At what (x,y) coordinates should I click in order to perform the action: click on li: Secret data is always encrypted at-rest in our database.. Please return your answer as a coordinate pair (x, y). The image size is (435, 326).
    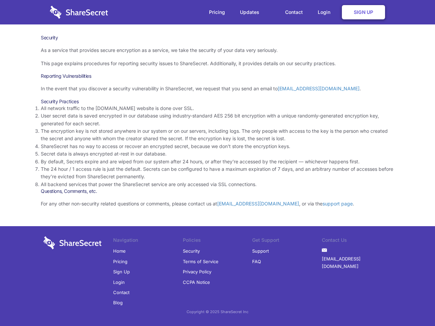
    Looking at the image, I should click on (217, 154).